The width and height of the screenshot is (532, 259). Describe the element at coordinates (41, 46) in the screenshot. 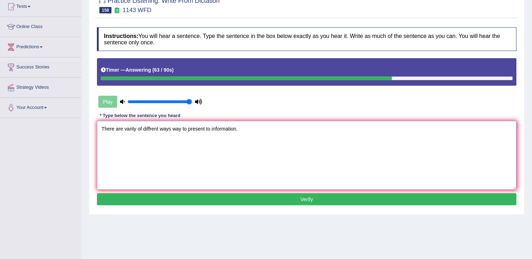

I see `a: Predictions` at that location.